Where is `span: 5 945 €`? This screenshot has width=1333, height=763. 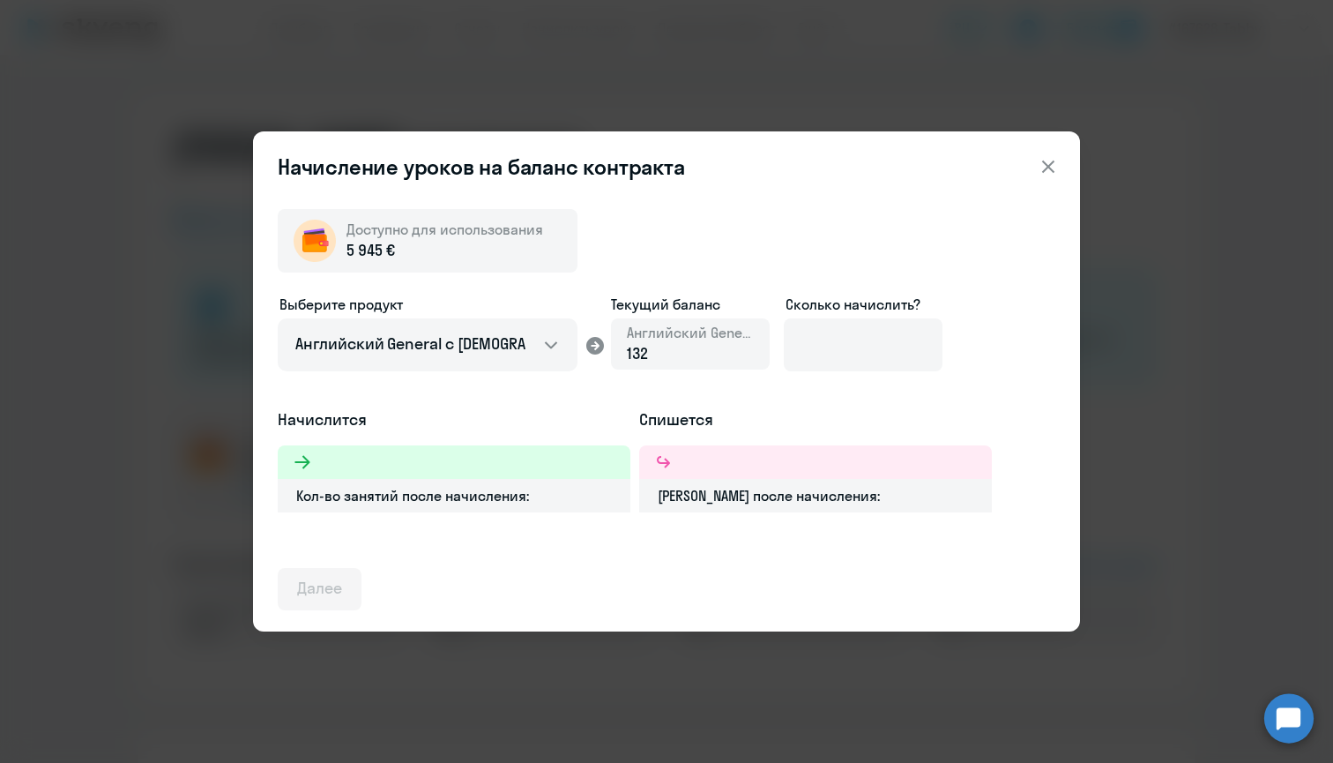 span: 5 945 € is located at coordinates (370, 250).